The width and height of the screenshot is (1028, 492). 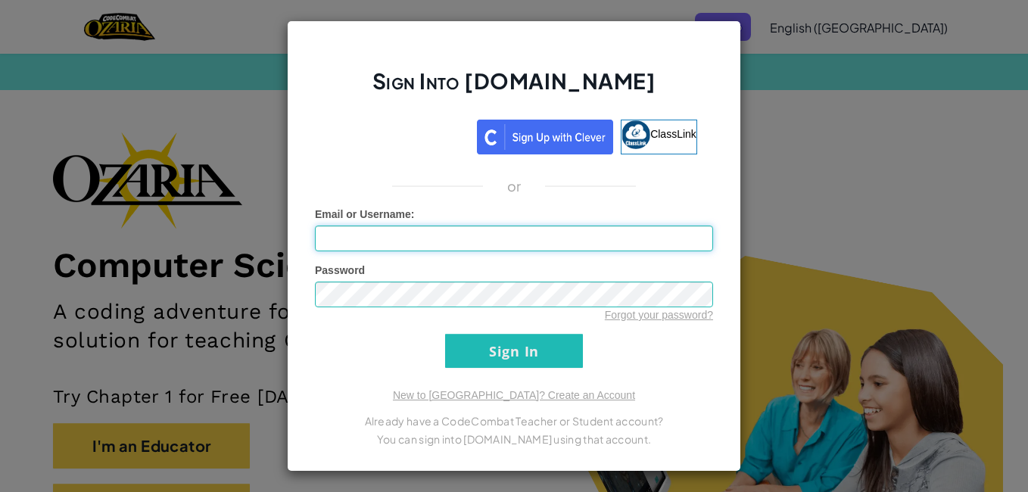 I want to click on img: clever_sso_button@2x.png, so click(x=545, y=137).